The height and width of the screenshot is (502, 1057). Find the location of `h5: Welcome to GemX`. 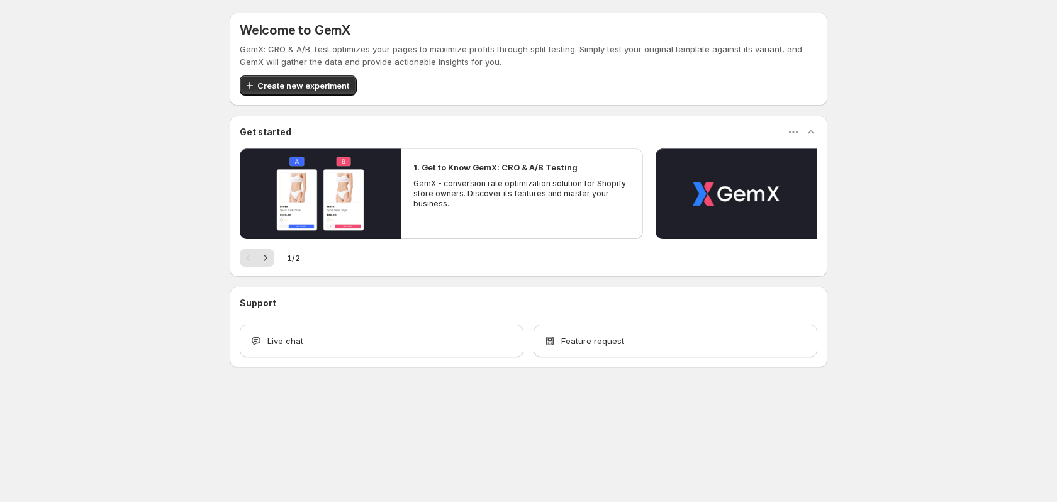

h5: Welcome to GemX is located at coordinates (295, 30).